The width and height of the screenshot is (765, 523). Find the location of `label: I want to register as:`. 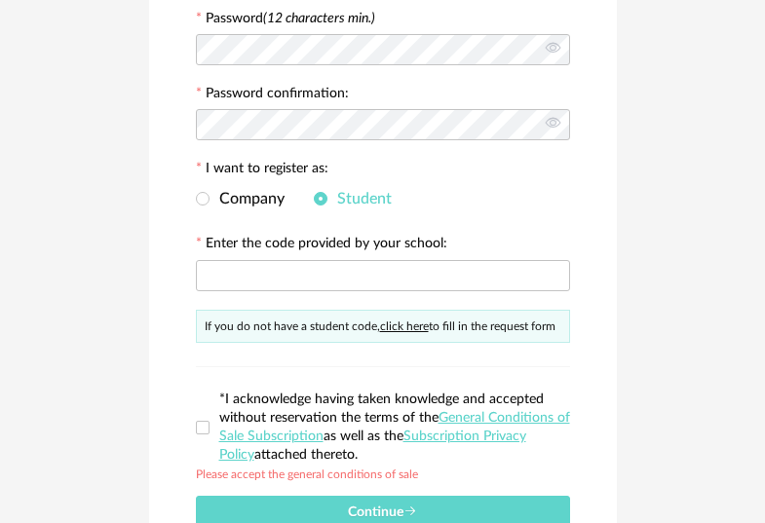

label: I want to register as: is located at coordinates (262, 170).